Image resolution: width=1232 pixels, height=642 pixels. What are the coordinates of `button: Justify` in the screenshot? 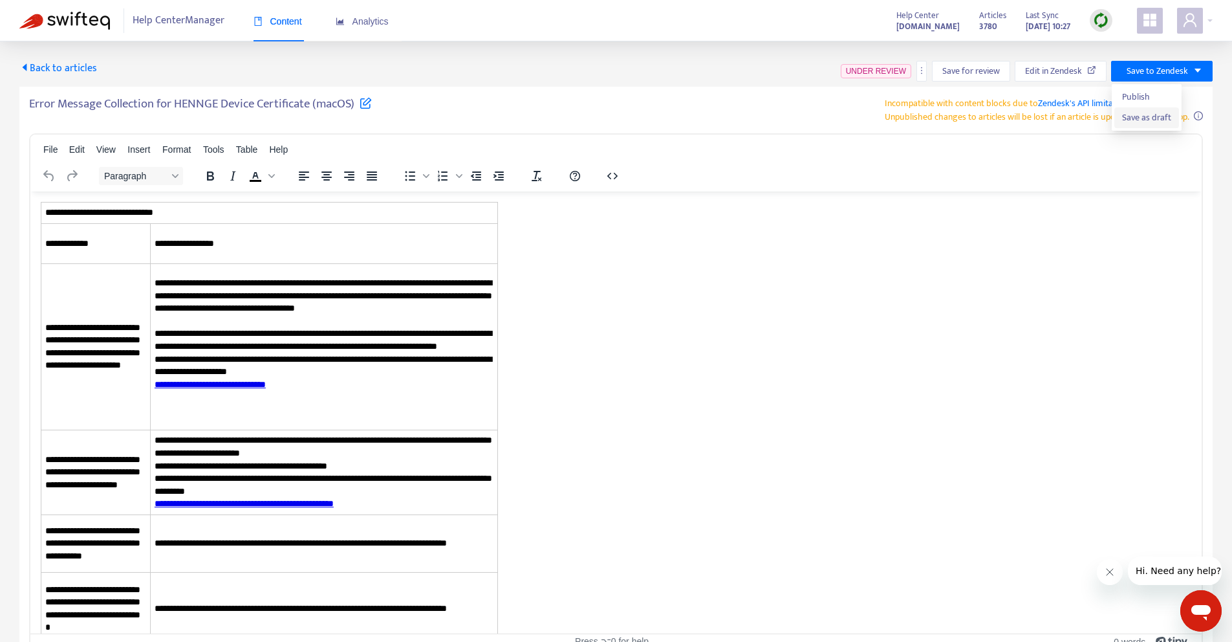 It's located at (372, 176).